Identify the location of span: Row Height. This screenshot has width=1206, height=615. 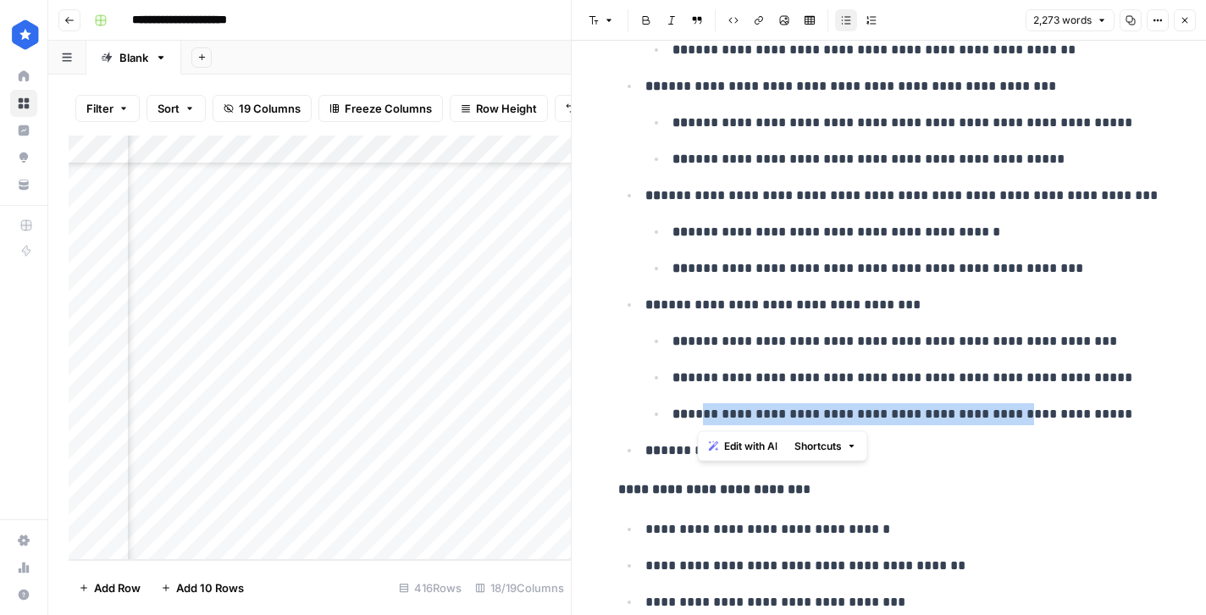
(506, 108).